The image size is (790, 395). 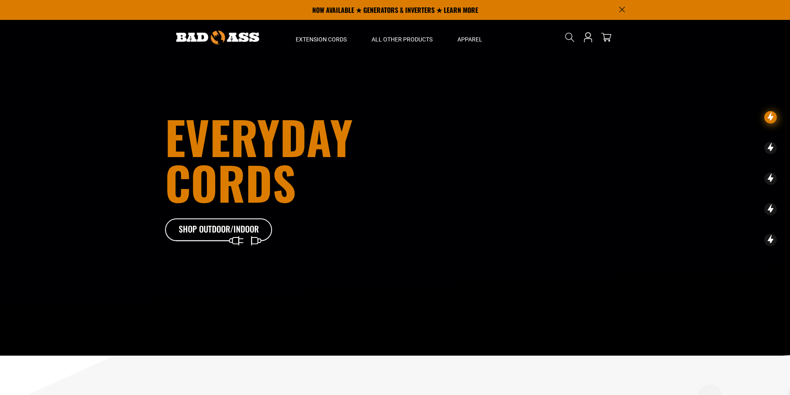 I want to click on span: All Other Products, so click(x=402, y=39).